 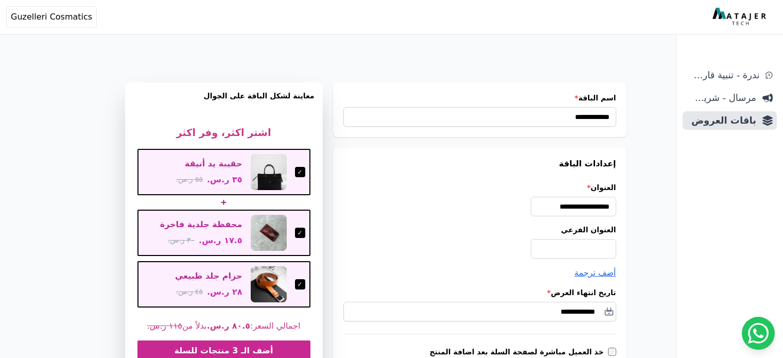 What do you see at coordinates (189, 179) in the screenshot?
I see `span: ٥٥ ر.س.` at bounding box center [189, 179].